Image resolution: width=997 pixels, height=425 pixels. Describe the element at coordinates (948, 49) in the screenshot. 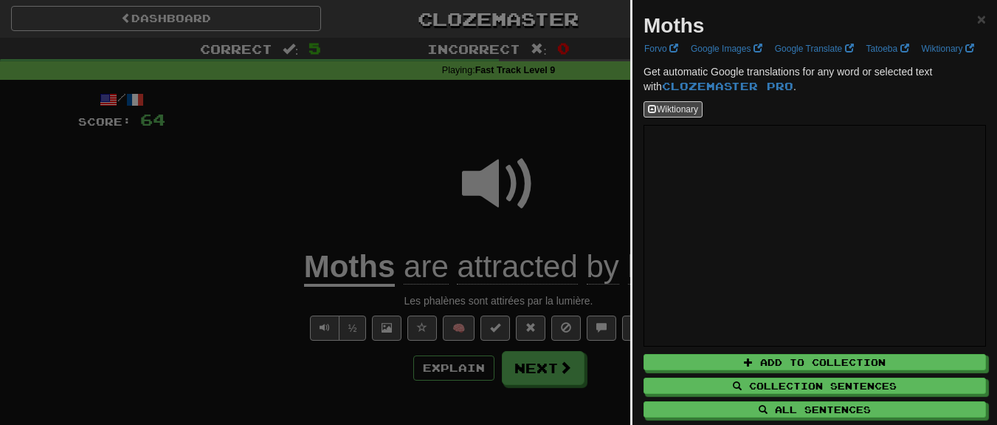

I see `a: Wiktionary` at that location.